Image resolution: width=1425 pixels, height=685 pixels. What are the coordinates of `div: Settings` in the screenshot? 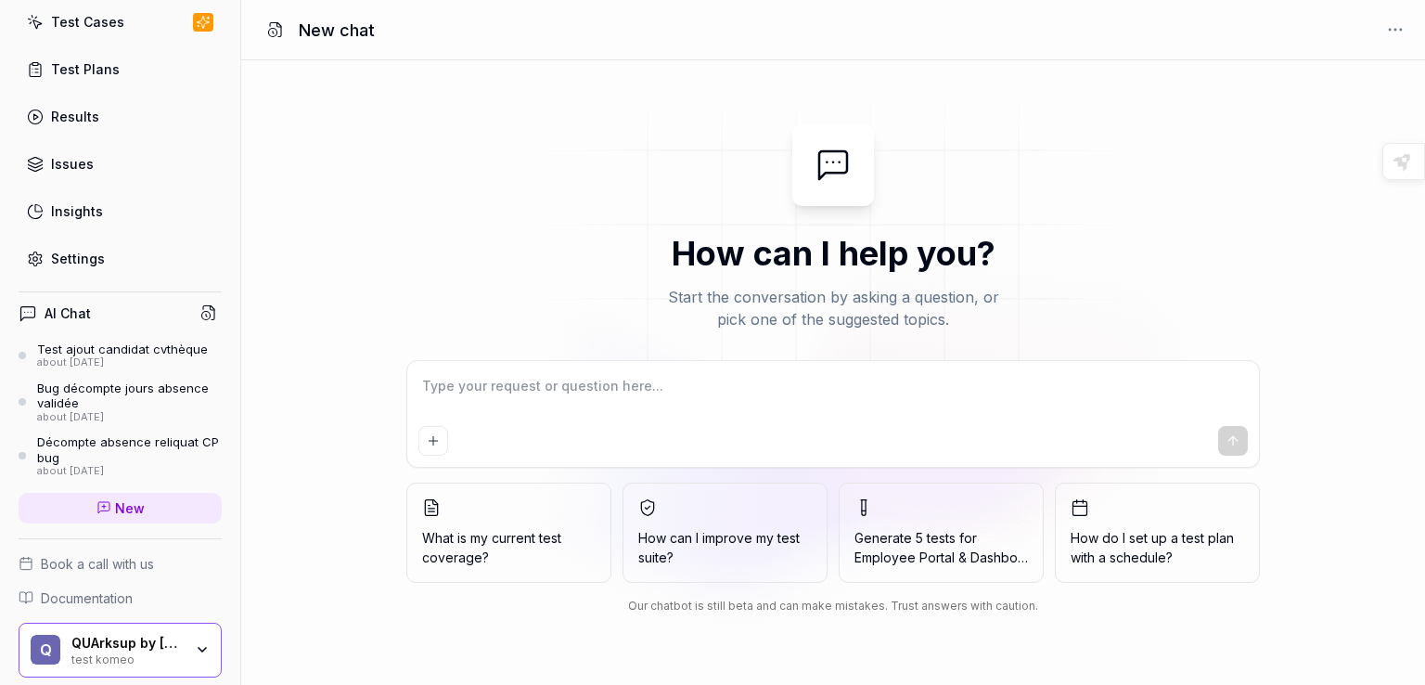 It's located at (78, 258).